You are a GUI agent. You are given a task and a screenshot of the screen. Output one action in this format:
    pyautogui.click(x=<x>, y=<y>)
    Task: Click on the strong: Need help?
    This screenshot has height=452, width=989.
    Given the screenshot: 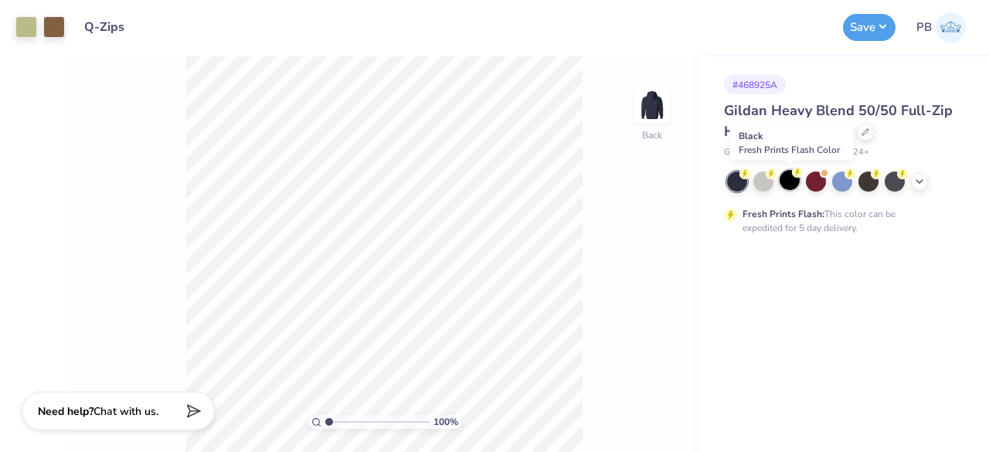 What is the action you would take?
    pyautogui.click(x=66, y=411)
    